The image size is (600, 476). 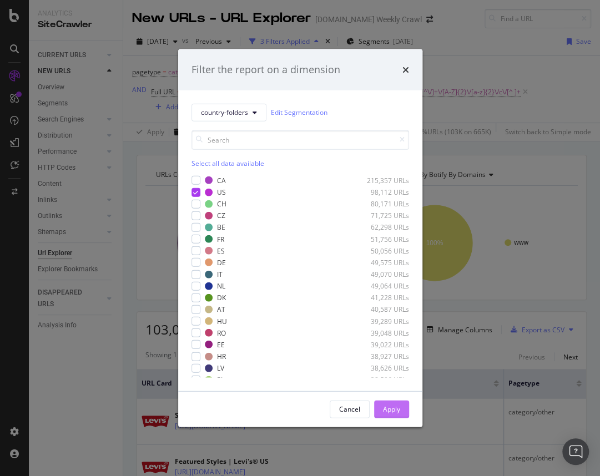 What do you see at coordinates (266, 70) in the screenshot?
I see `div: Filter the report on a dimension` at bounding box center [266, 70].